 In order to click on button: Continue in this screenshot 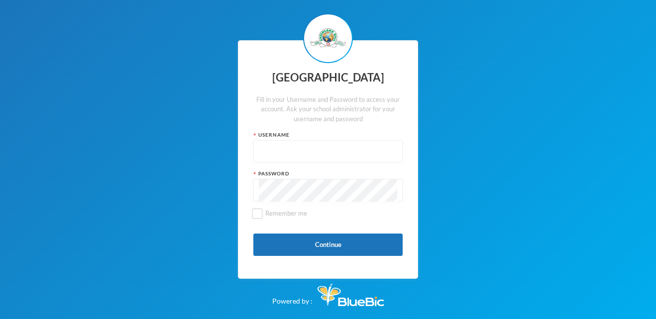, I will do `click(328, 245)`.